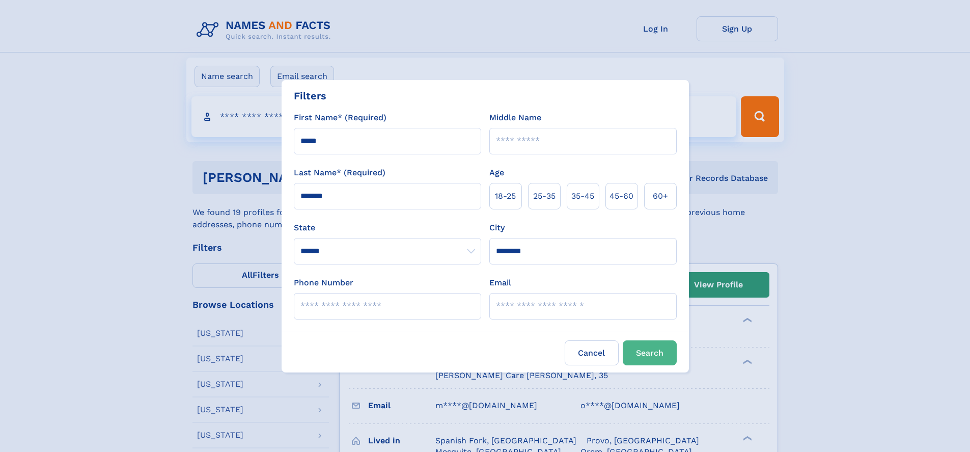 The image size is (970, 452). What do you see at coordinates (621, 196) in the screenshot?
I see `span: 45‑60` at bounding box center [621, 196].